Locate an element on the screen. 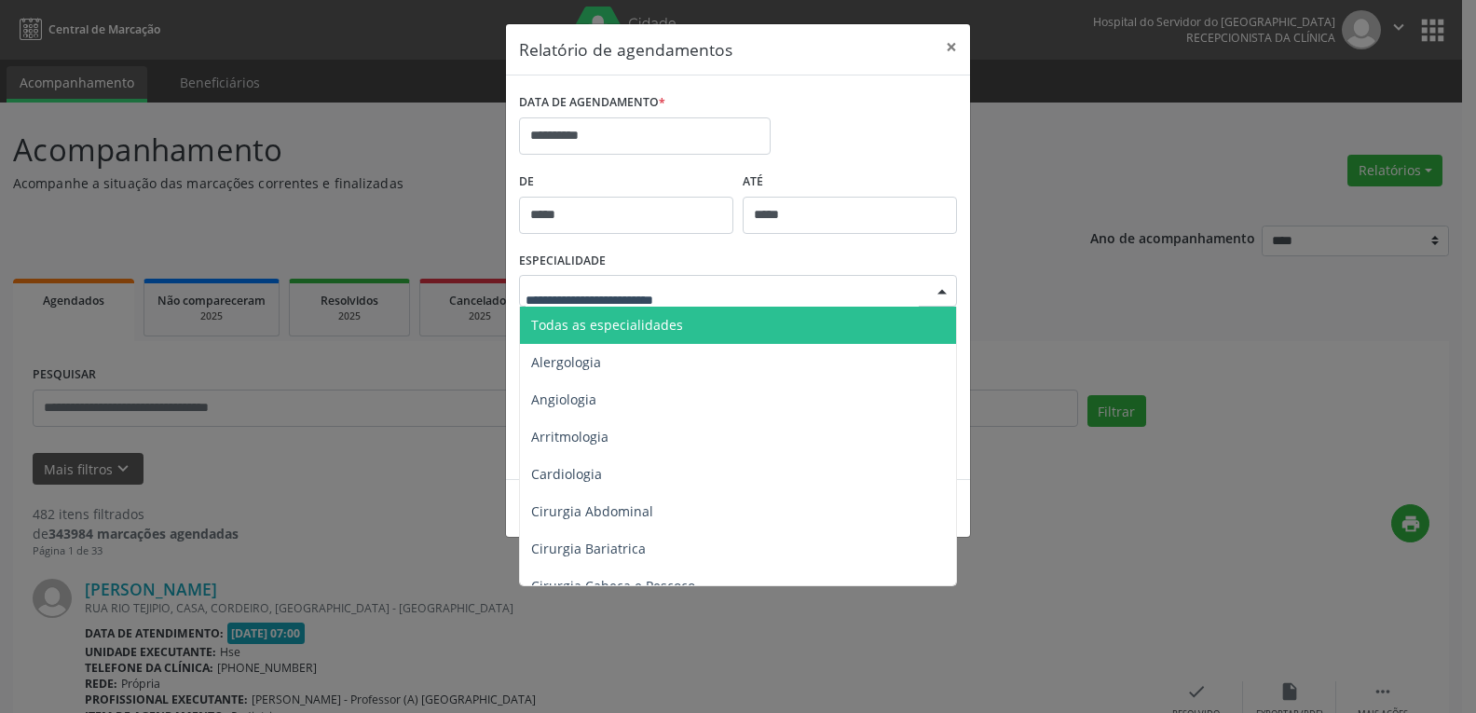 The height and width of the screenshot is (713, 1476). span: Cirurgia Abdominal is located at coordinates (592, 511).